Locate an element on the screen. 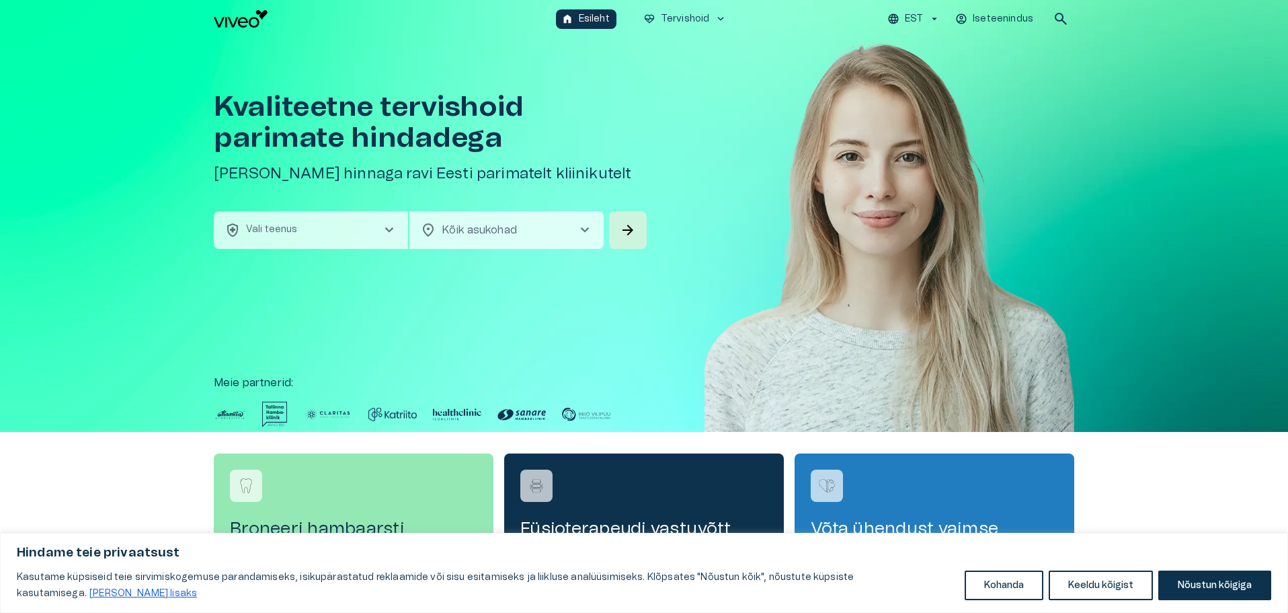  button: Search is located at coordinates (628, 230).